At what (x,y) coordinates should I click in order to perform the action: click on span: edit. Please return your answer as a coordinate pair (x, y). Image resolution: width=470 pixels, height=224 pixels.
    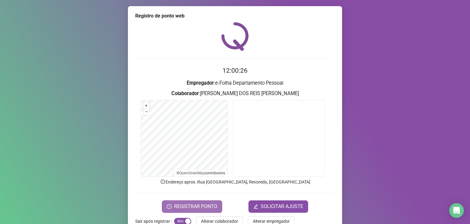
    Looking at the image, I should click on (256, 206).